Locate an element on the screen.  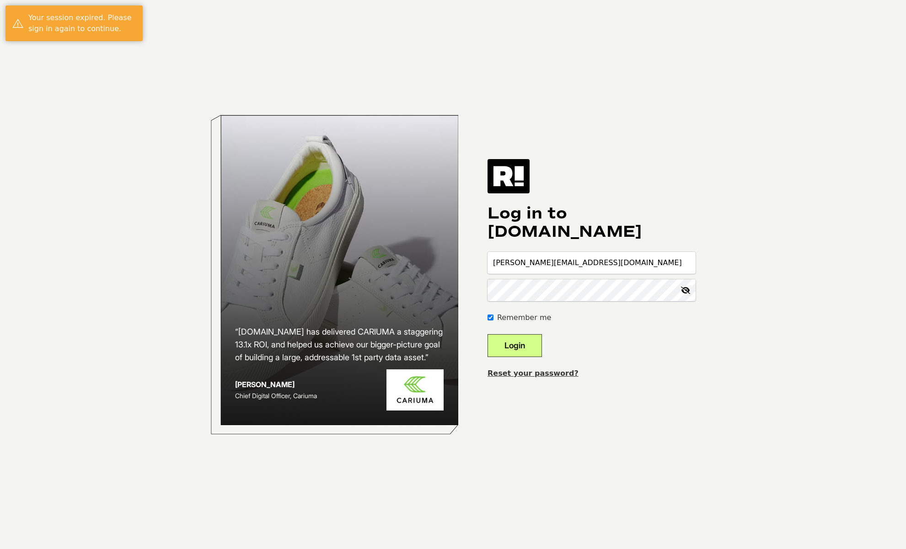
button: Login is located at coordinates (514, 346).